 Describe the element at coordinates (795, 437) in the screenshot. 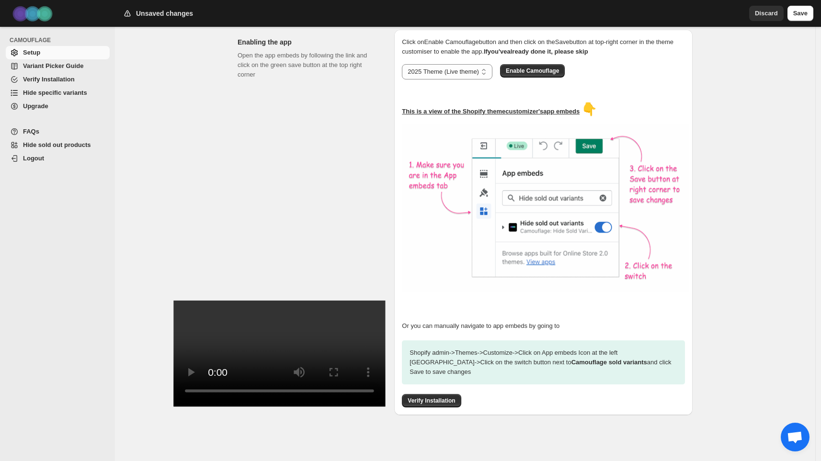

I see `a: Open chat` at that location.